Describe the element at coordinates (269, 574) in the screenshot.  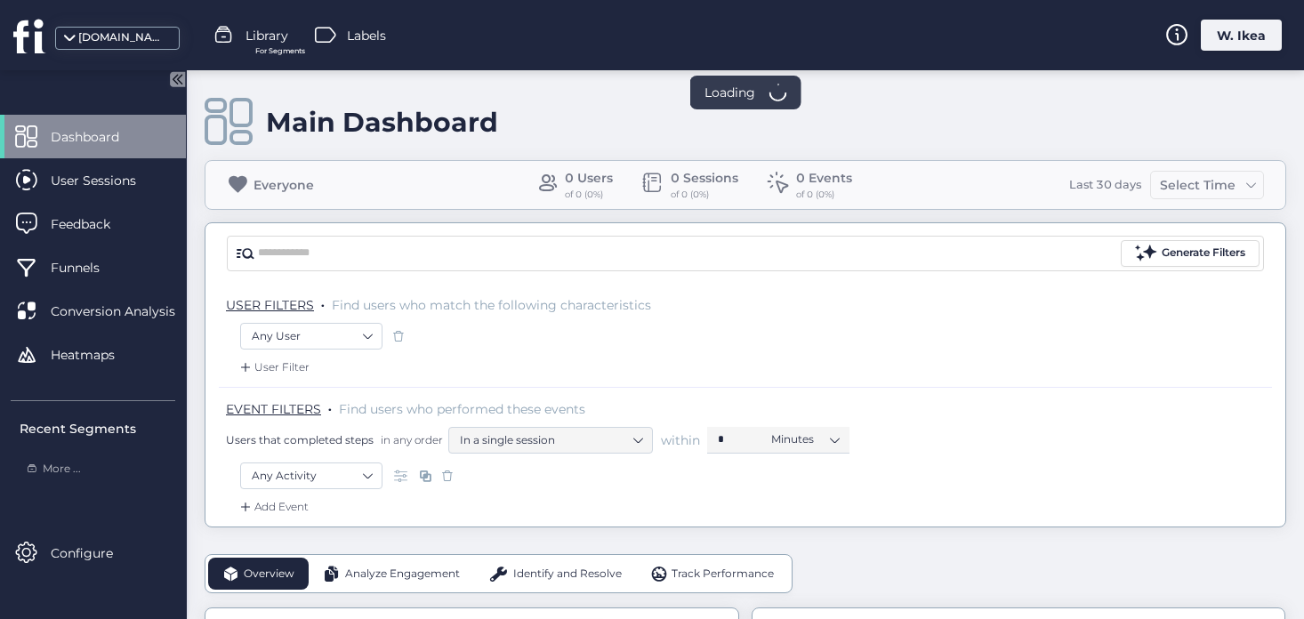
I see `span: Overview` at that location.